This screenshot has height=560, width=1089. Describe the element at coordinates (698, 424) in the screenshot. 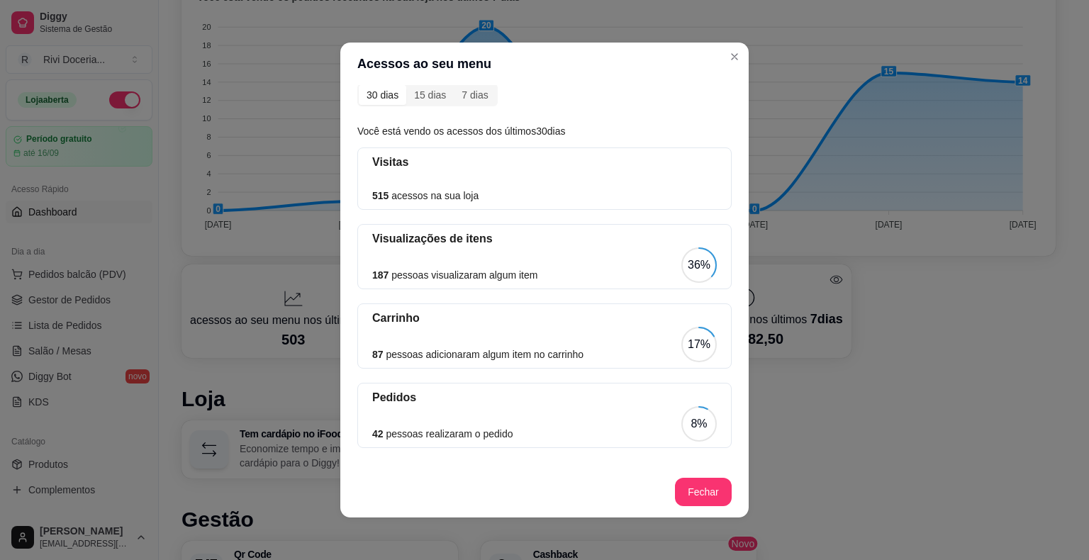

I see `div: 8%` at that location.